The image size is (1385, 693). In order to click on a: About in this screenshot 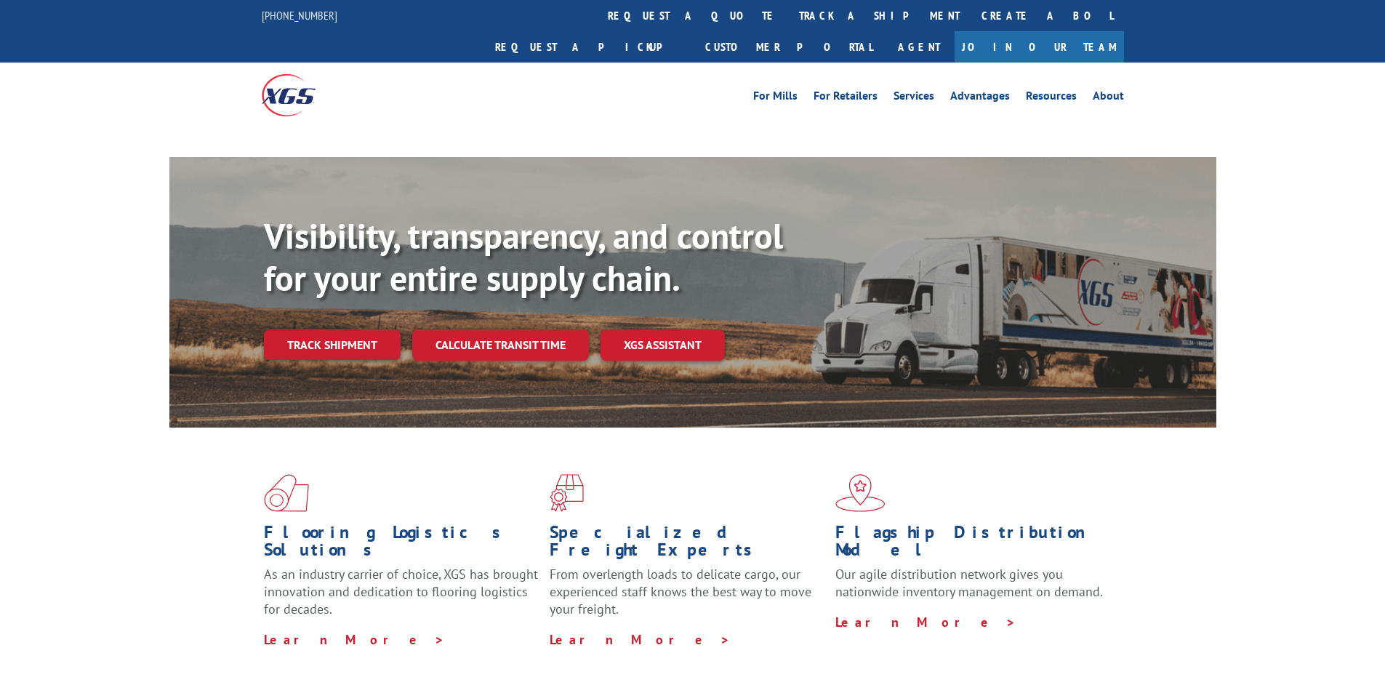, I will do `click(1108, 98)`.